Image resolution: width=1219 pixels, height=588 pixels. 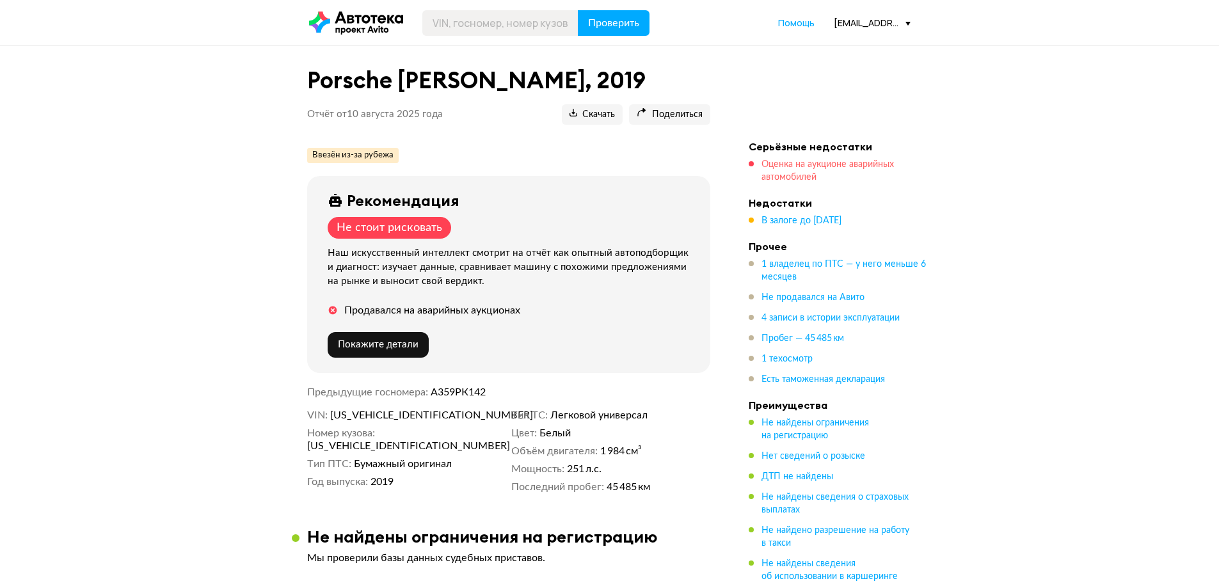 What do you see at coordinates (389, 228) in the screenshot?
I see `div: Не стоит рисковать` at bounding box center [389, 228].